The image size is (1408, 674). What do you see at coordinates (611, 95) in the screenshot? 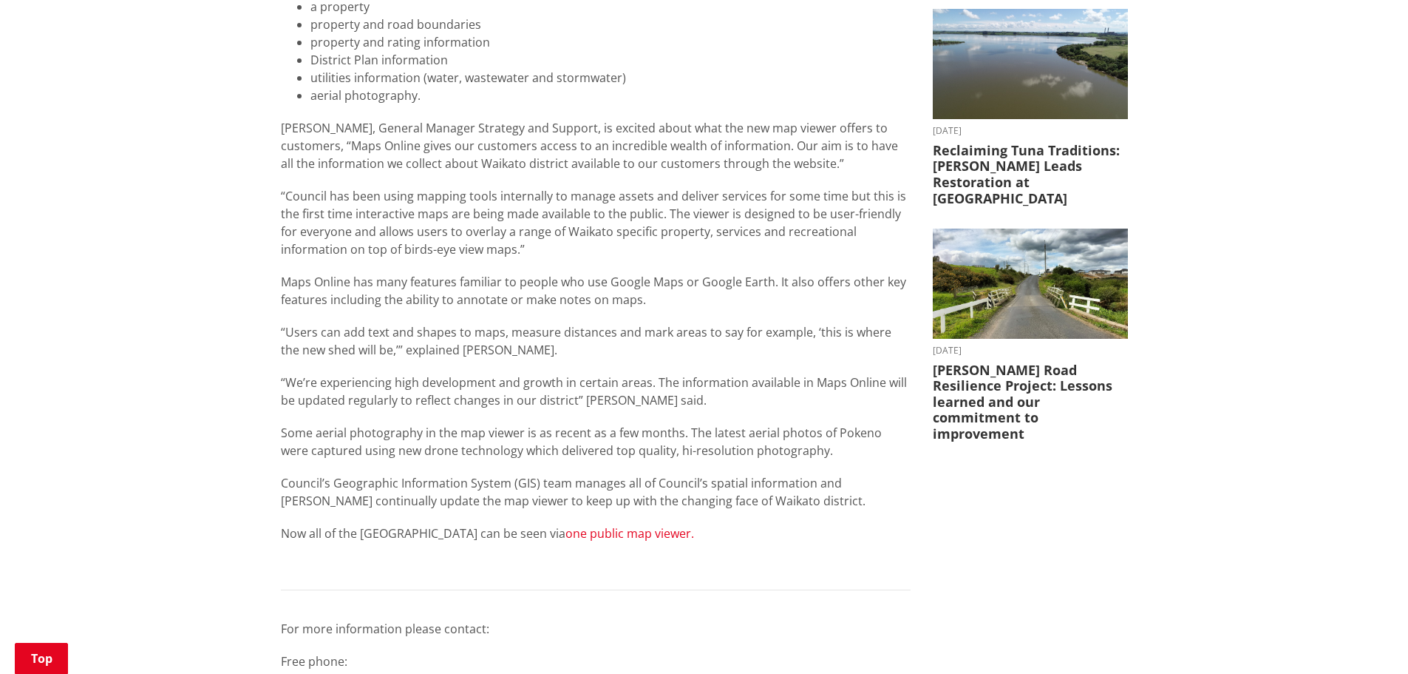
I see `li: aerial photography.` at bounding box center [611, 95].